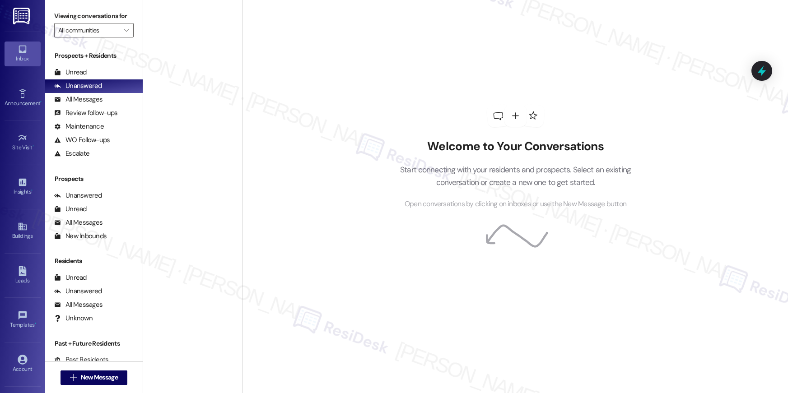 The image size is (788, 393). I want to click on p: Start connecting with your residents and prospects. Select an existing conversation or create a n..., so click(515, 176).